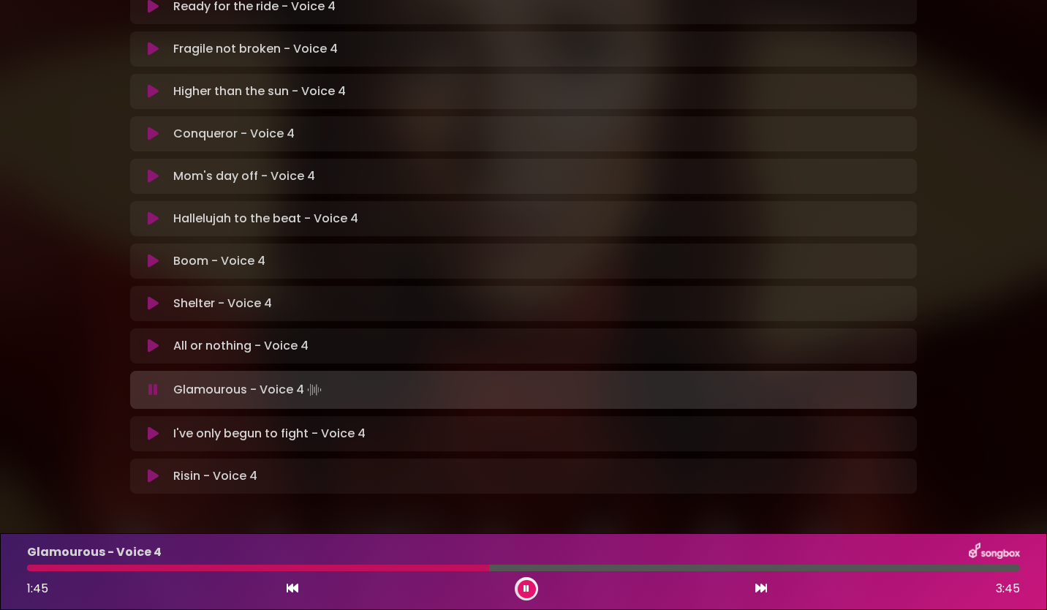 The image size is (1047, 610). What do you see at coordinates (219, 261) in the screenshot?
I see `p: Boom - Voice 4` at bounding box center [219, 261].